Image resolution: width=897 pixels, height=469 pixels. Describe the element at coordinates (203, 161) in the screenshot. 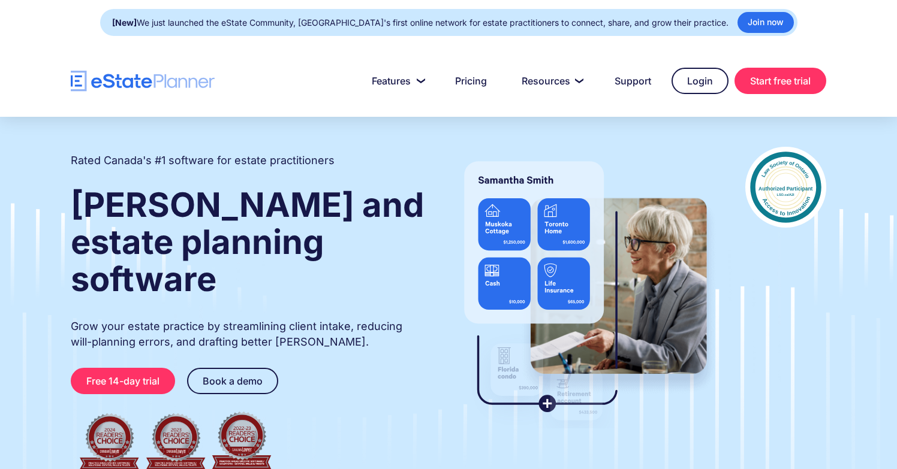

I see `h2: Rated Canada's #1 software for estate practitioners` at that location.